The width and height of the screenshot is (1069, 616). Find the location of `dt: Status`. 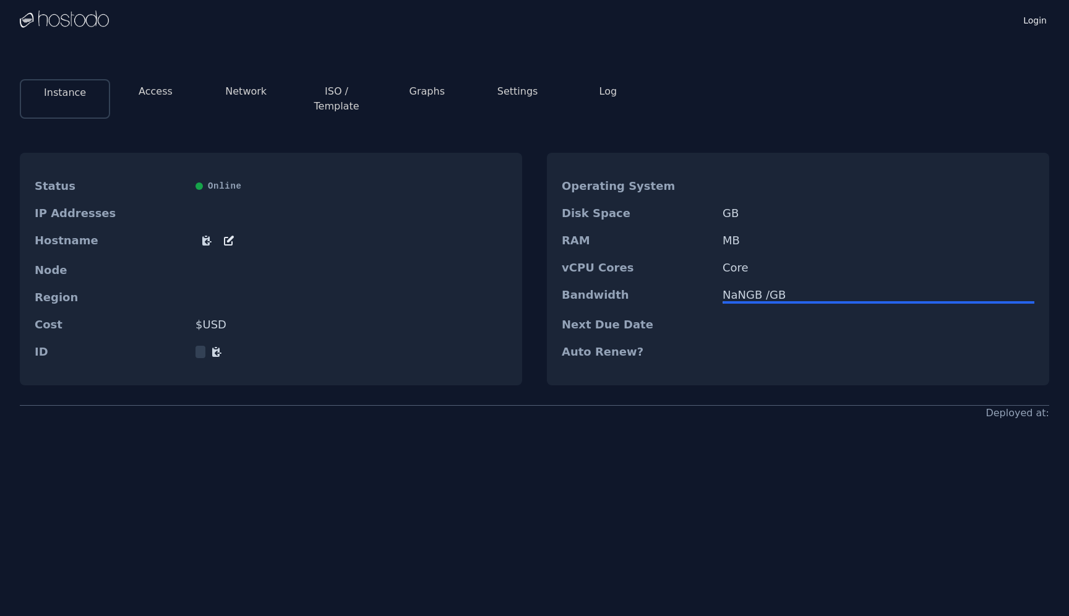

dt: Status is located at coordinates (110, 186).